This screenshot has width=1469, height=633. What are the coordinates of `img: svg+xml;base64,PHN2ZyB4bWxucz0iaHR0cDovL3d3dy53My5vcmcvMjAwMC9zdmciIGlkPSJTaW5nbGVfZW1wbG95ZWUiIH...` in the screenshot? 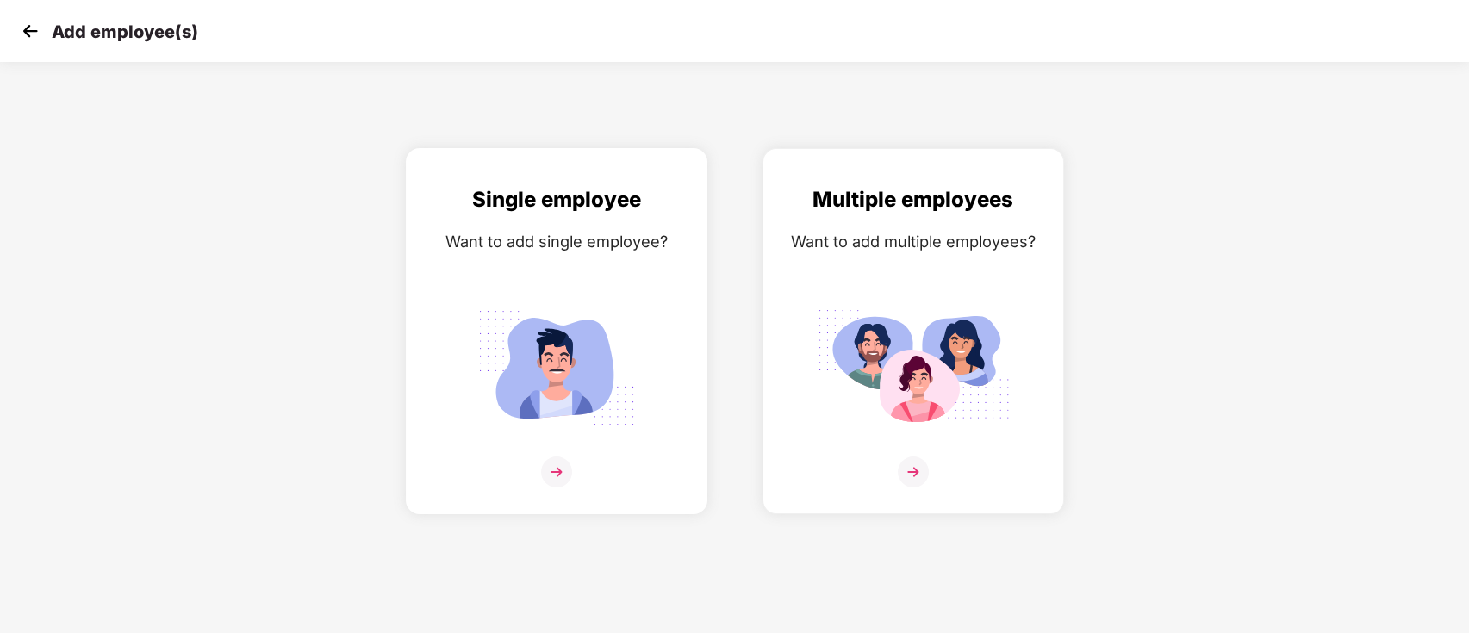 It's located at (557, 368).